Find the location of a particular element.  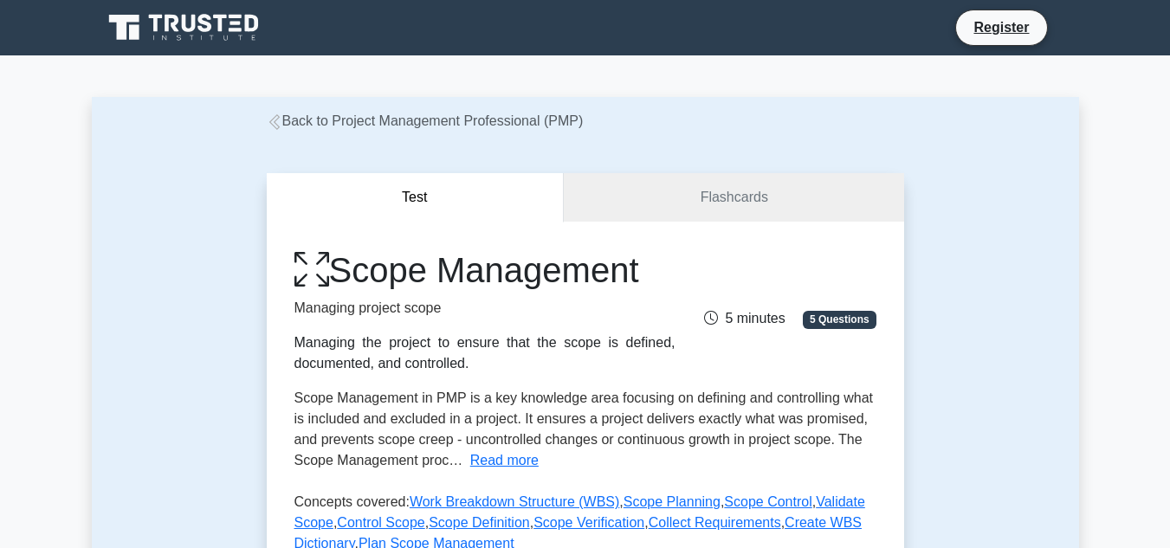

span: Scope Management in PMP is a key knowledge area focusing on defining and controlling what is incl... is located at coordinates (584, 429).